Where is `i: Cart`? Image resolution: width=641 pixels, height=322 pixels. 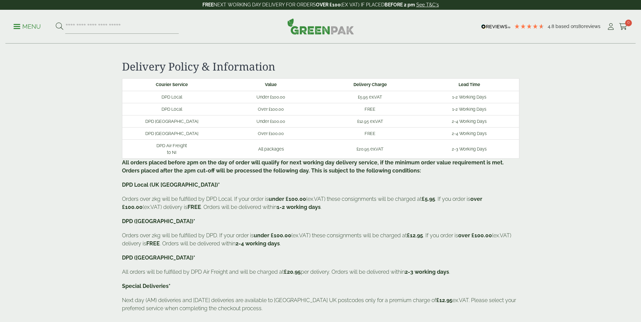 i: Cart is located at coordinates (623, 27).